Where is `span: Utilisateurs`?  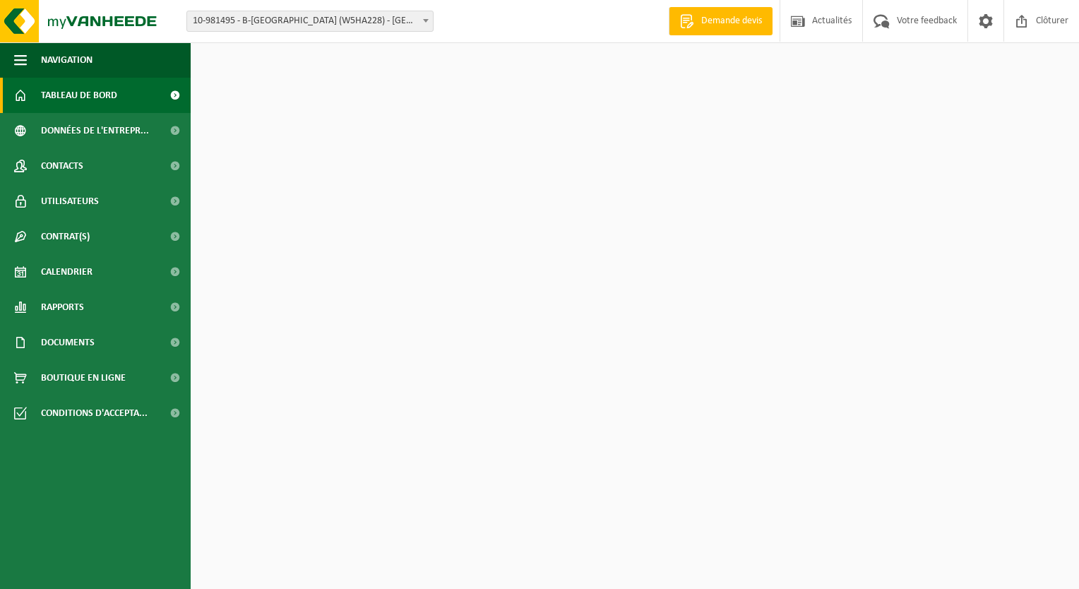
span: Utilisateurs is located at coordinates (70, 201).